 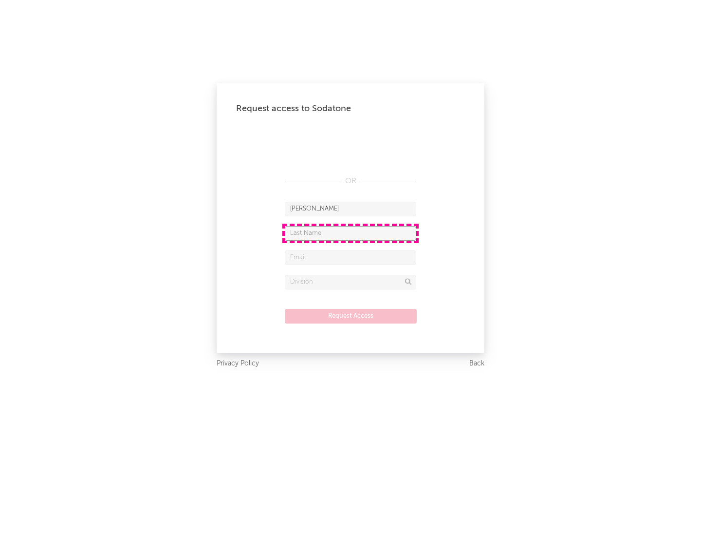 I want to click on div: Request access to Sodatone, so click(x=351, y=109).